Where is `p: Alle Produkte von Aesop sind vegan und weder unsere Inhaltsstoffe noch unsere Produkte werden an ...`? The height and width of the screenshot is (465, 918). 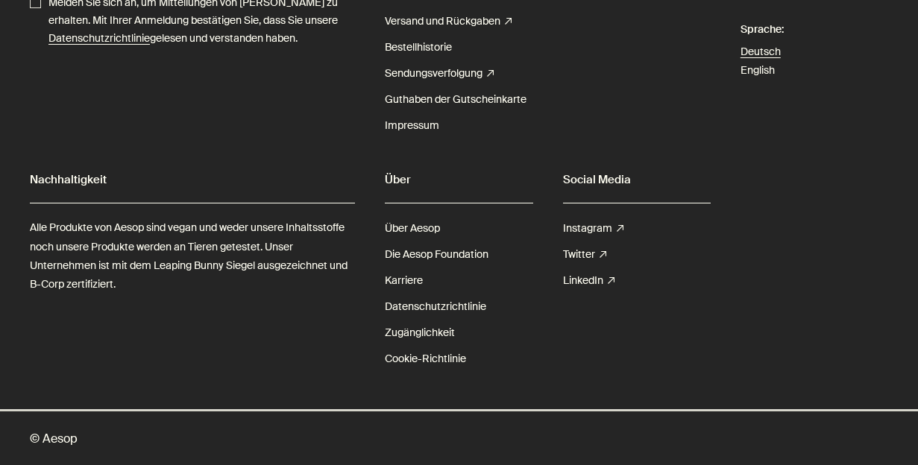
p: Alle Produkte von Aesop sind vegan und weder unsere Inhaltsstoffe noch unsere Produkte werden an ... is located at coordinates (192, 256).